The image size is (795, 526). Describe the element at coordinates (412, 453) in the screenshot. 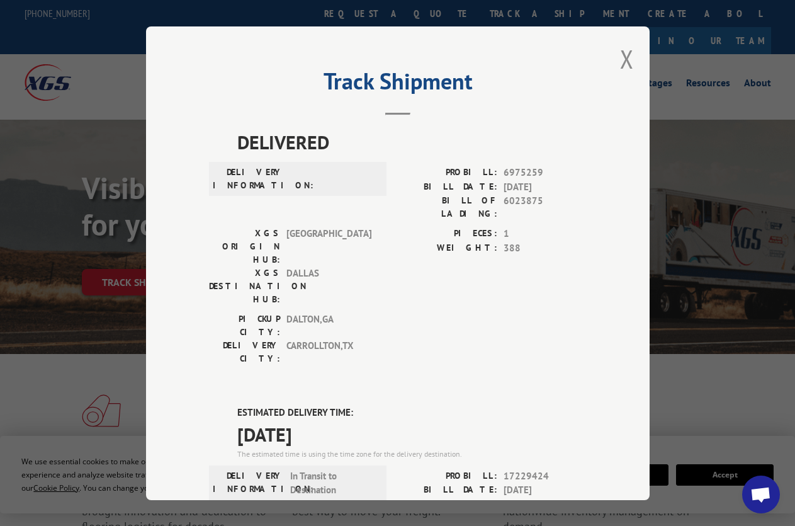

I see `div: The estimated time is using the time zone for the delivery destination.` at that location.